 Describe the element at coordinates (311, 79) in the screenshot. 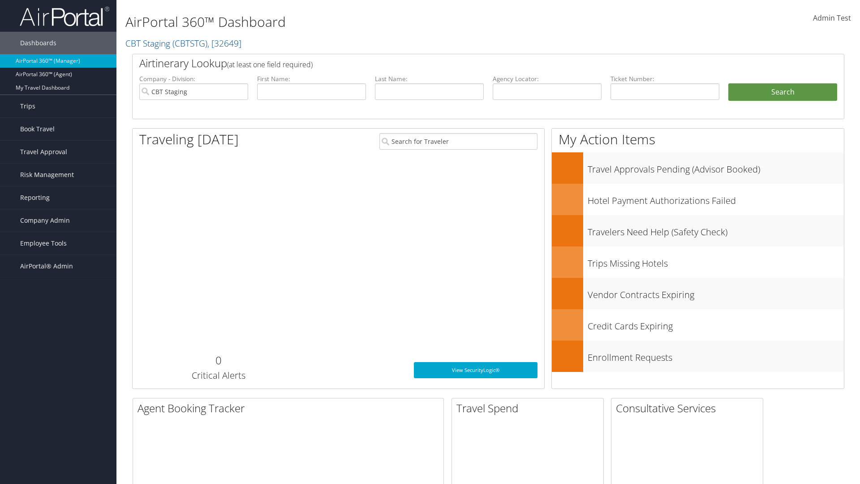

I see `label: First Name:` at that location.